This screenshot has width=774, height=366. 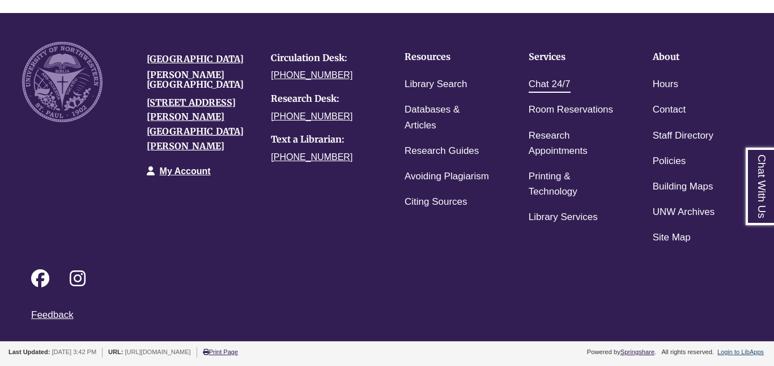 What do you see at coordinates (669, 110) in the screenshot?
I see `a: Contact` at bounding box center [669, 110].